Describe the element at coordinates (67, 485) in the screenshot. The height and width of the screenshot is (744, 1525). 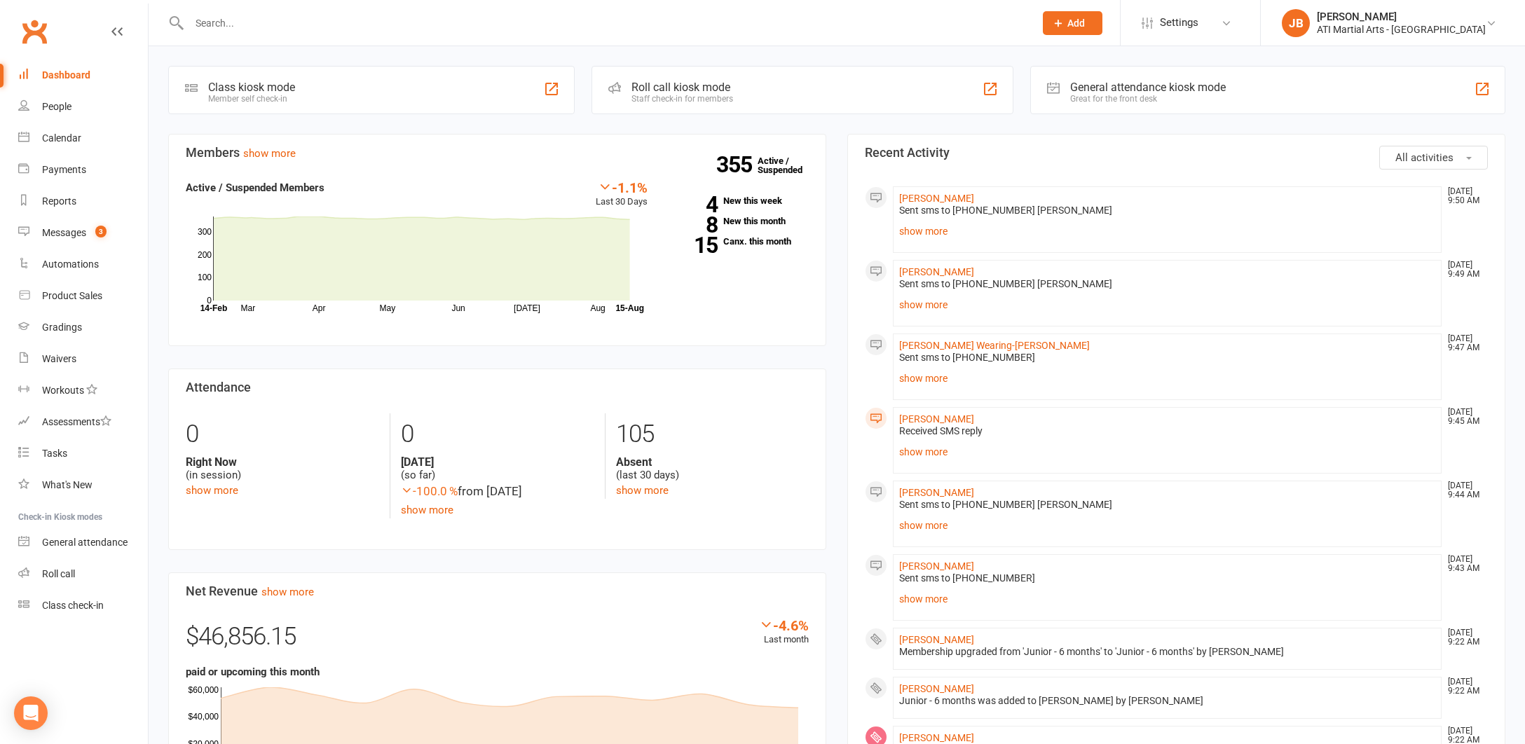
I see `div: What's New` at that location.